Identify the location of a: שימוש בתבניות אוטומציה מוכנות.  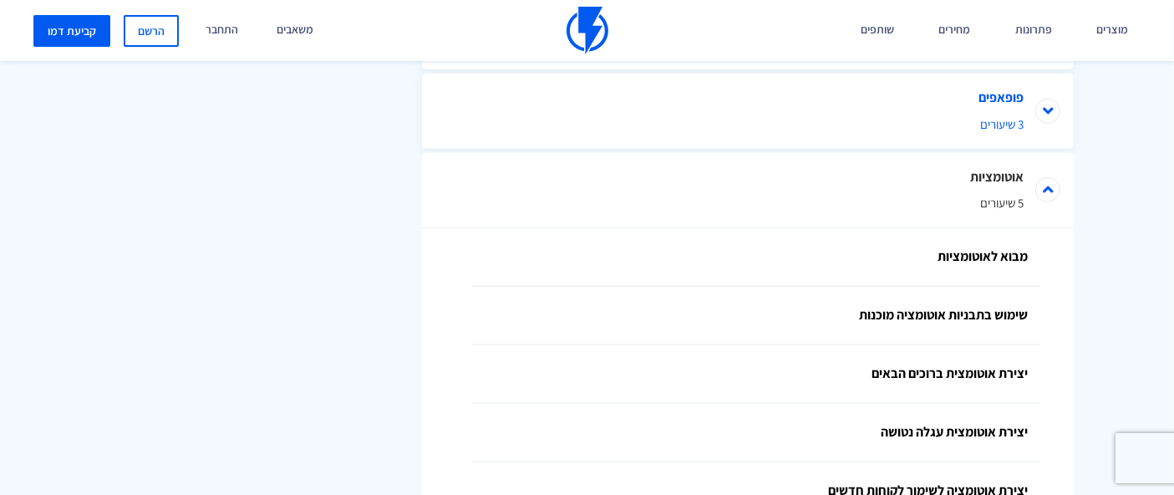
(756, 316).